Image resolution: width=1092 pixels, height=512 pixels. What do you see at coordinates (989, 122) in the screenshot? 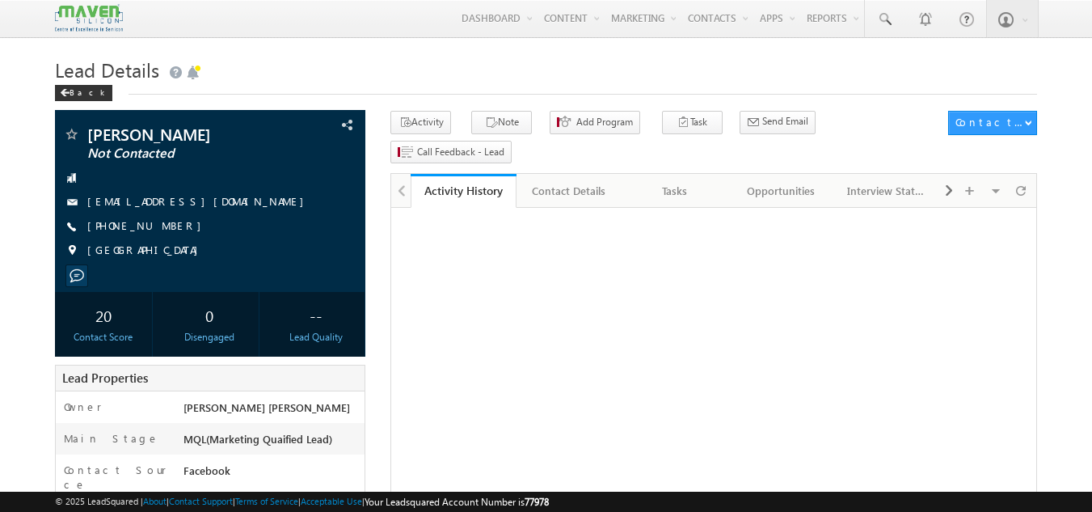
I see `div: Contact Actions` at bounding box center [989, 122].